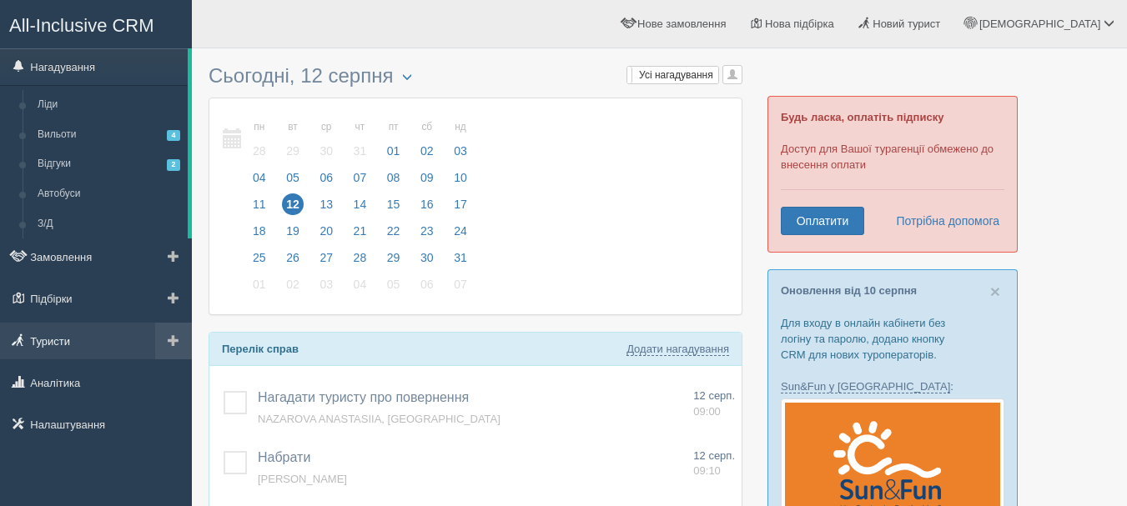 The image size is (1127, 506). I want to click on a: 02, so click(293, 289).